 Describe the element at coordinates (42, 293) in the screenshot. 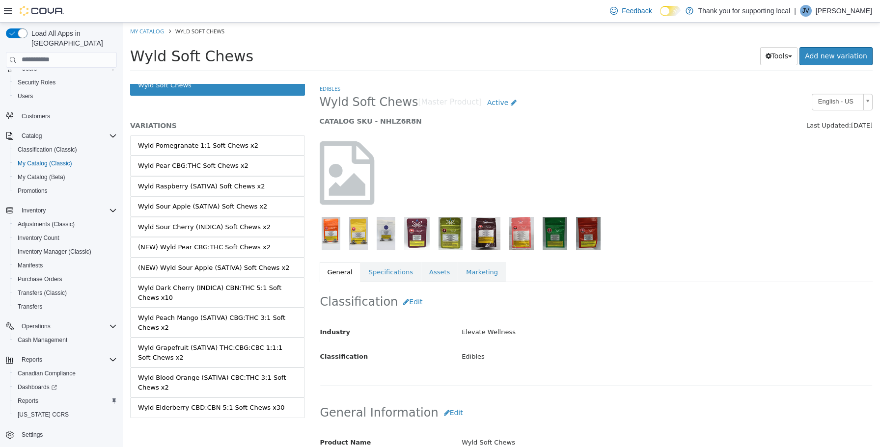

I see `a: Transfers (Classic)` at that location.